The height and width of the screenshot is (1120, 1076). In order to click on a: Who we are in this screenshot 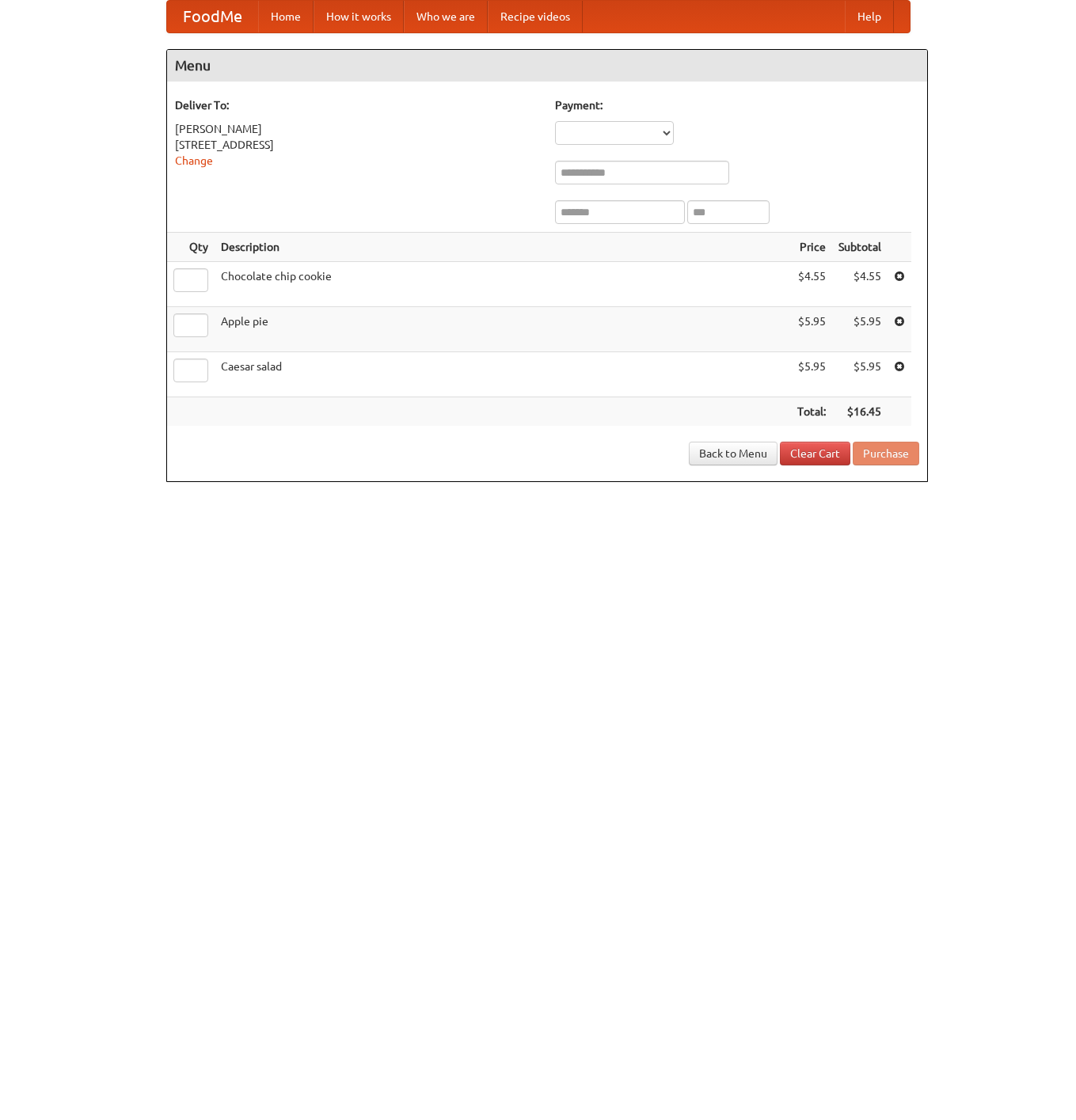, I will do `click(445, 17)`.